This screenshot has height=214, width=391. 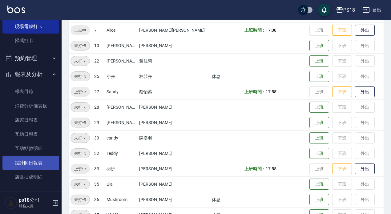 What do you see at coordinates (31, 41) in the screenshot?
I see `a: 掃碼打卡` at bounding box center [31, 41].